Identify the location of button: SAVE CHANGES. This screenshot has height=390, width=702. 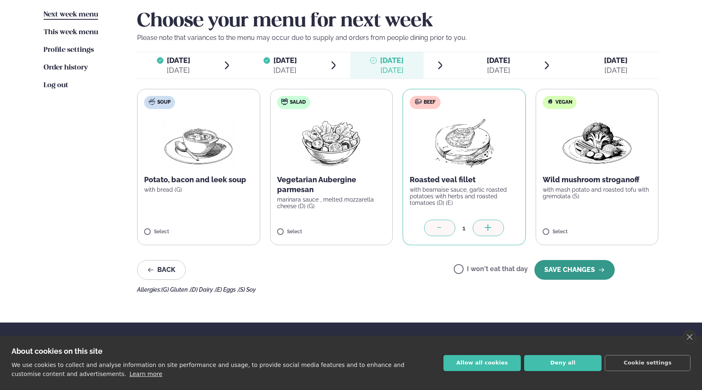
(574, 270).